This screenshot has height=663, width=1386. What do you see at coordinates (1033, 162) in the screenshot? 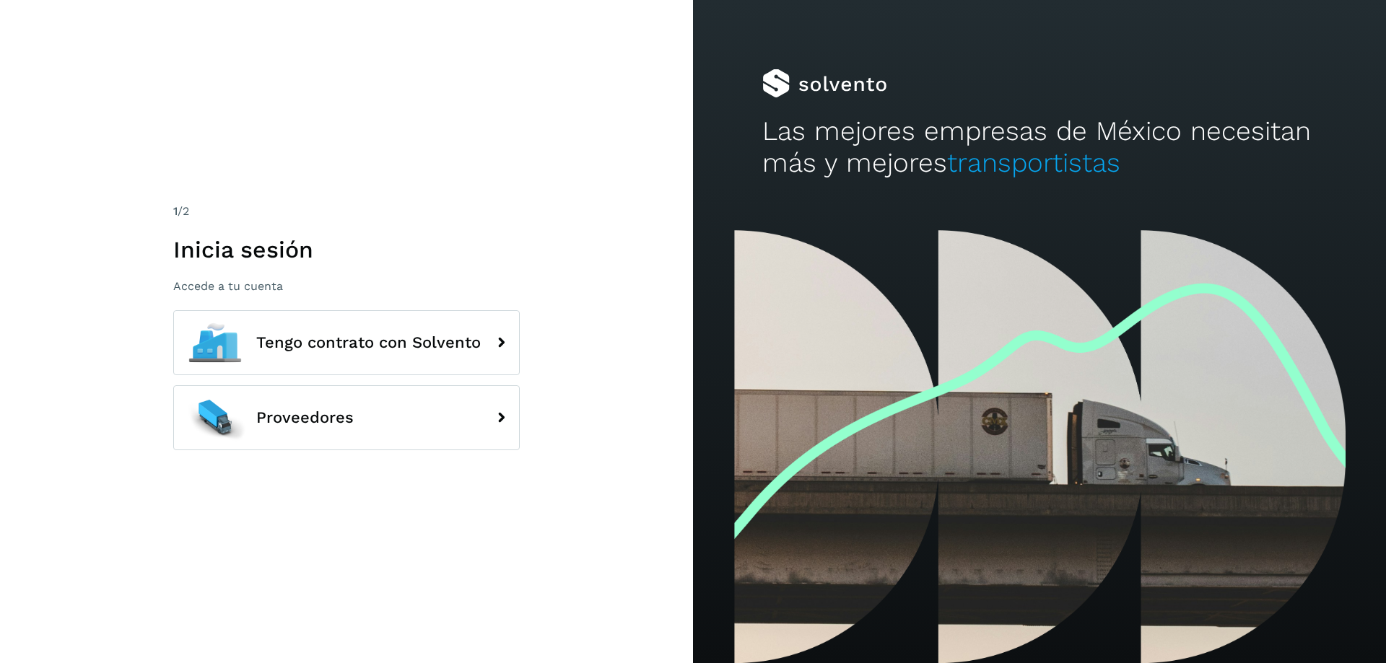
I see `span: transportistas` at bounding box center [1033, 162].